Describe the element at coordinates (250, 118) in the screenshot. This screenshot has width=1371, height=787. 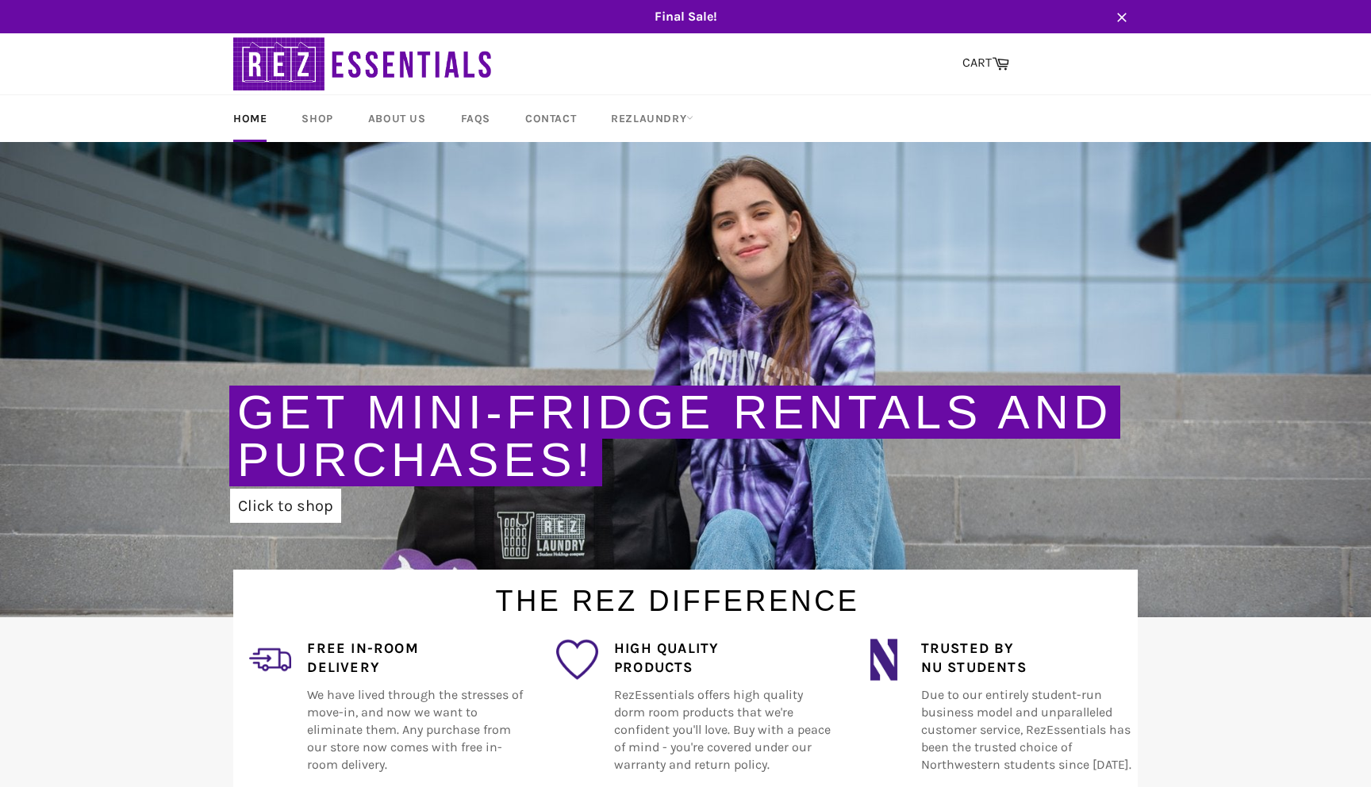
I see `a: Home` at that location.